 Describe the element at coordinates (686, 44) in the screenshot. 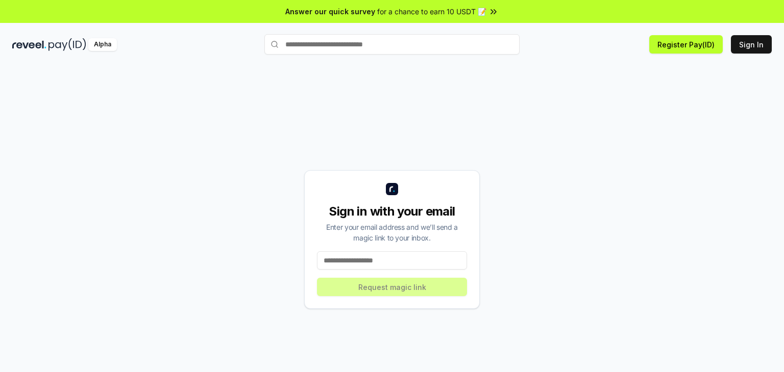

I see `button: Register Pay(ID)` at that location.